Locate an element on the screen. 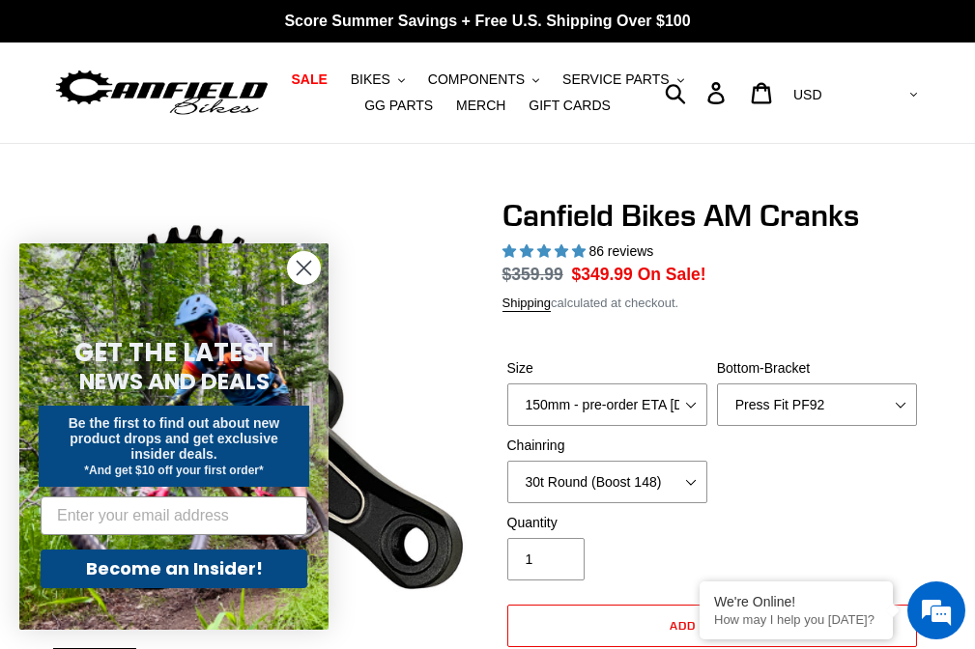 The image size is (975, 649). span: GET THE LATEST is located at coordinates (174, 353).